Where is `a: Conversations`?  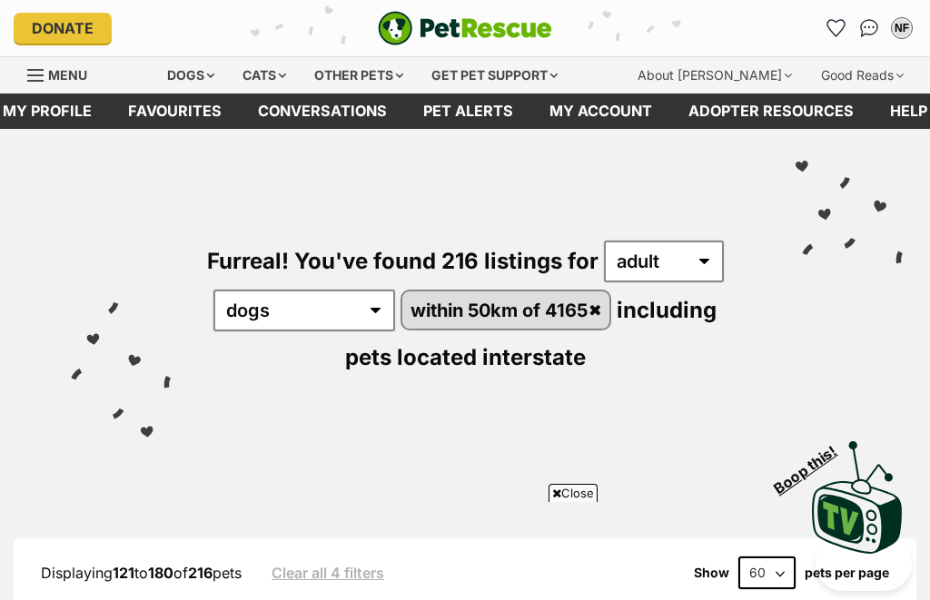
a: Conversations is located at coordinates (869, 28).